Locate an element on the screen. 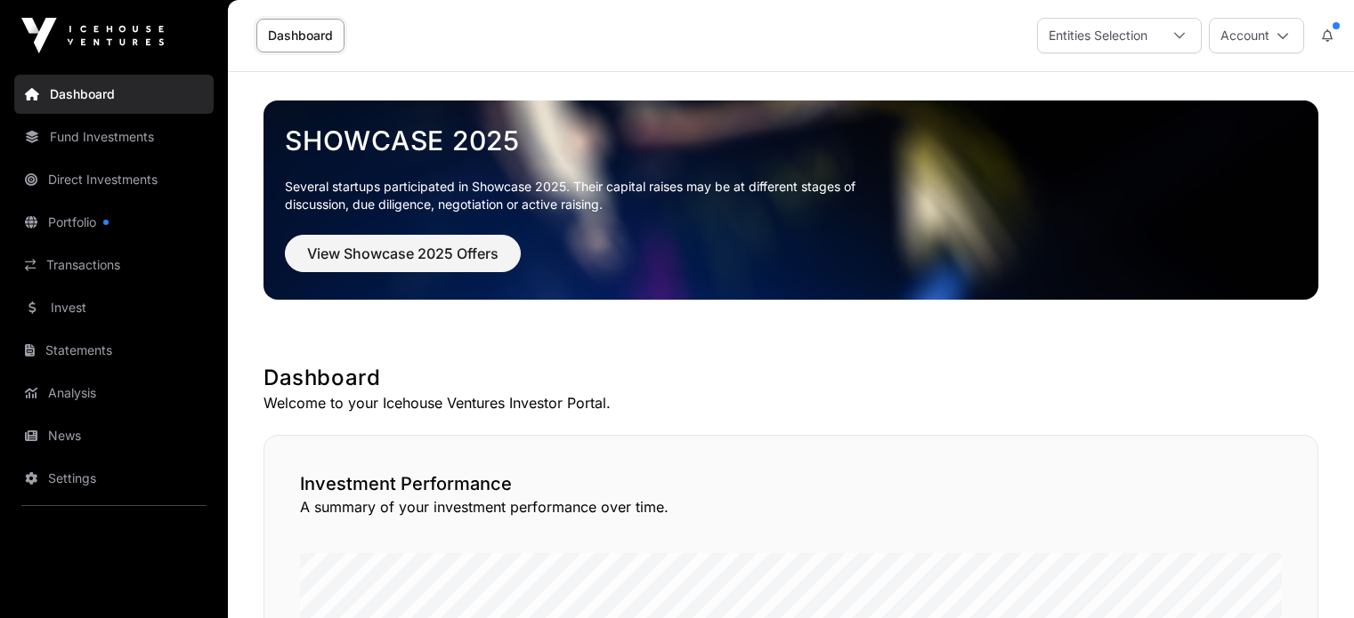 This screenshot has height=618, width=1354. img: Showcase 2025 is located at coordinates (790, 200).